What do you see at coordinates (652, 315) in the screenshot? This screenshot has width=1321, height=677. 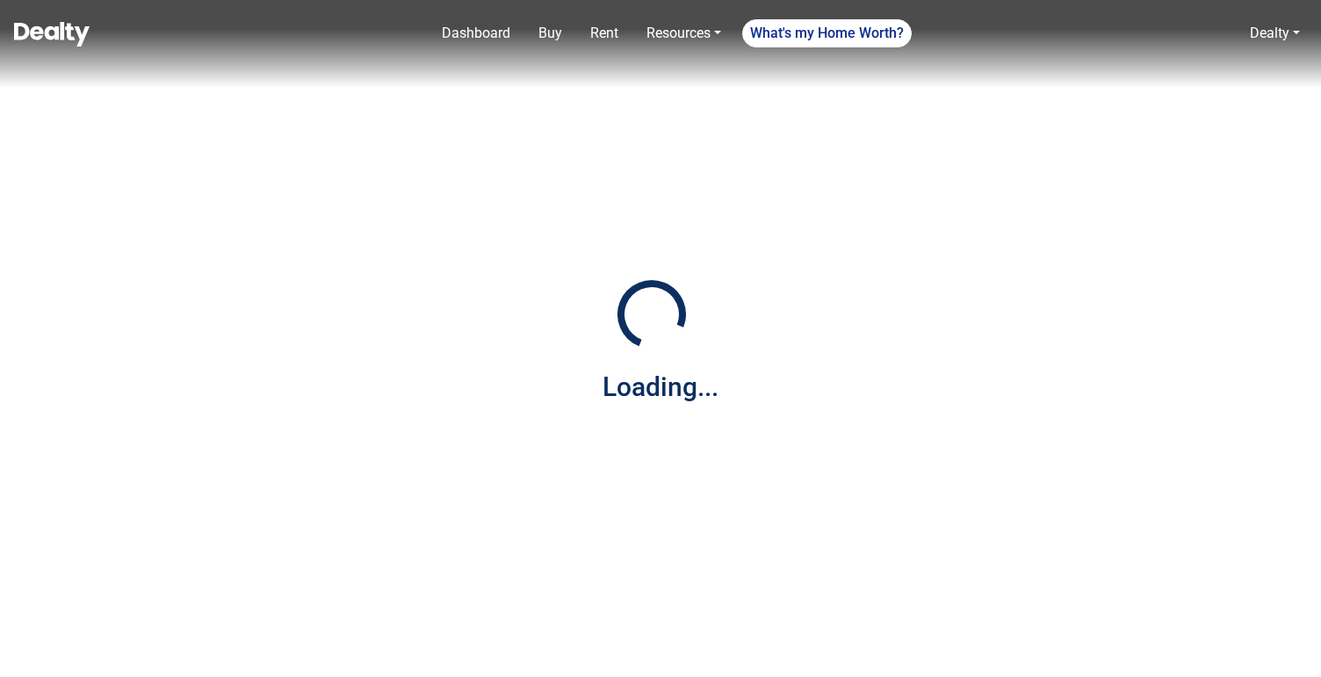 I see `img: Loading` at bounding box center [652, 315].